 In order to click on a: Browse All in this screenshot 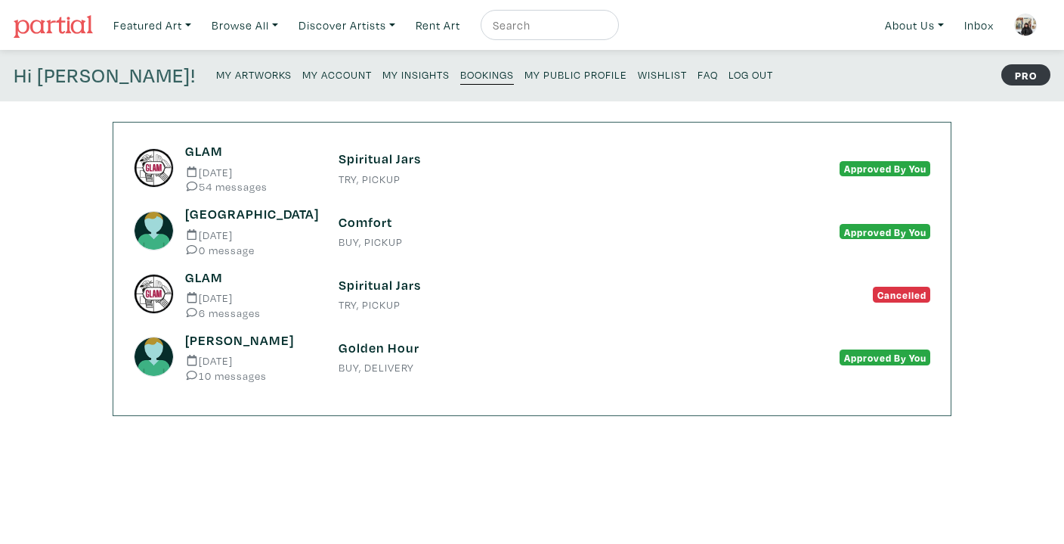, I will do `click(245, 25)`.